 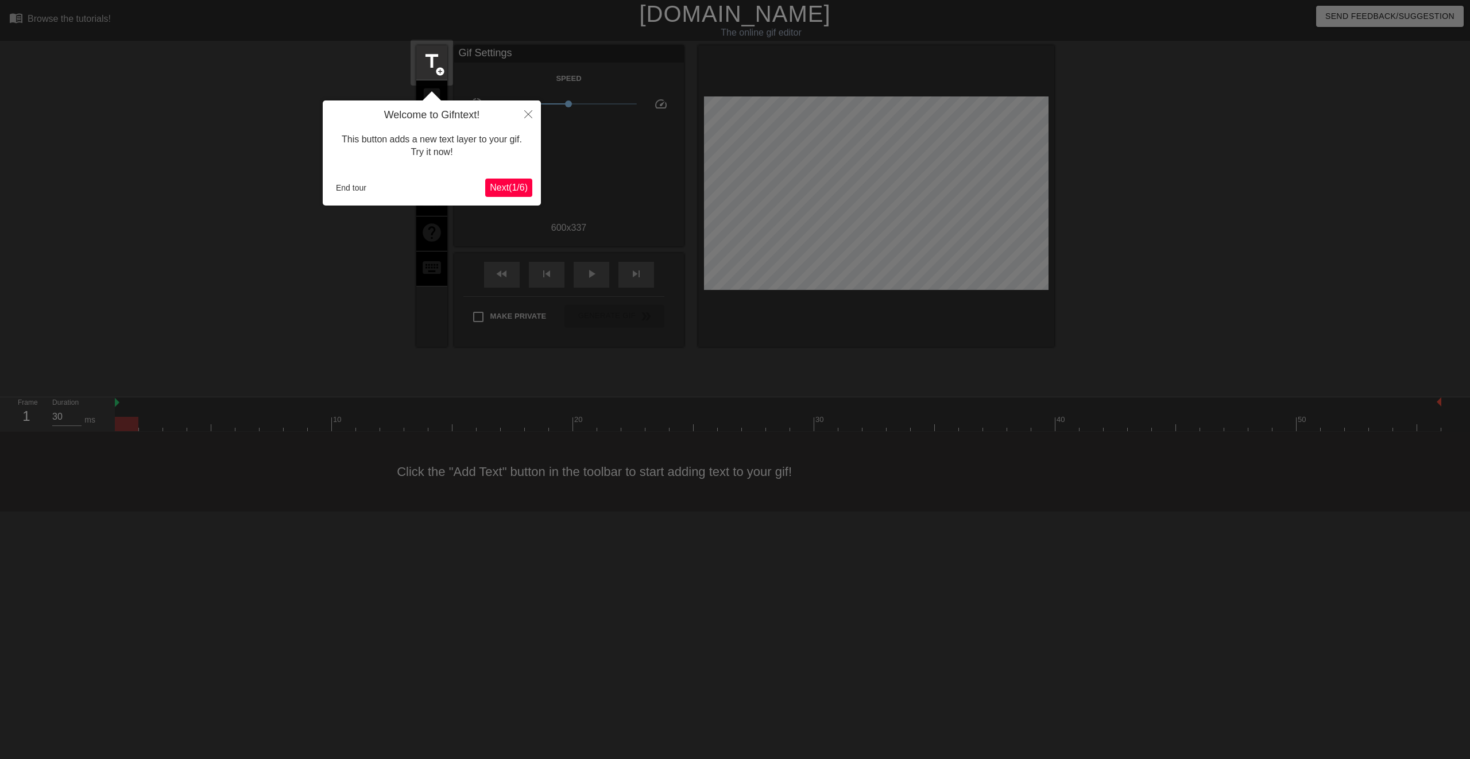 What do you see at coordinates (432, 146) in the screenshot?
I see `div: This button adds a new text layer to your gif. Try it now!` at bounding box center [432, 146].